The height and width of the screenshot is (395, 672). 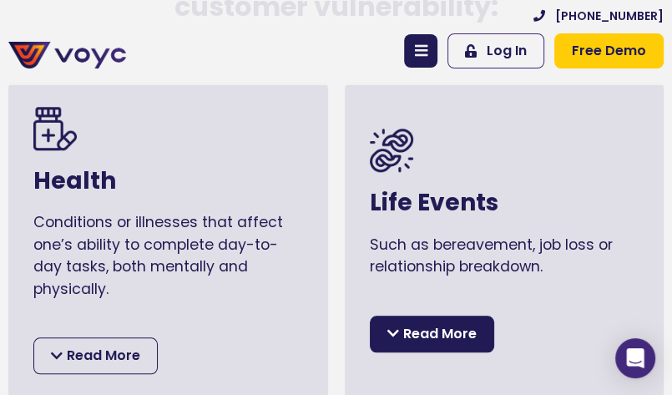 I want to click on p: Such as bereavement, job loss or relationship breakdown., so click(x=504, y=255).